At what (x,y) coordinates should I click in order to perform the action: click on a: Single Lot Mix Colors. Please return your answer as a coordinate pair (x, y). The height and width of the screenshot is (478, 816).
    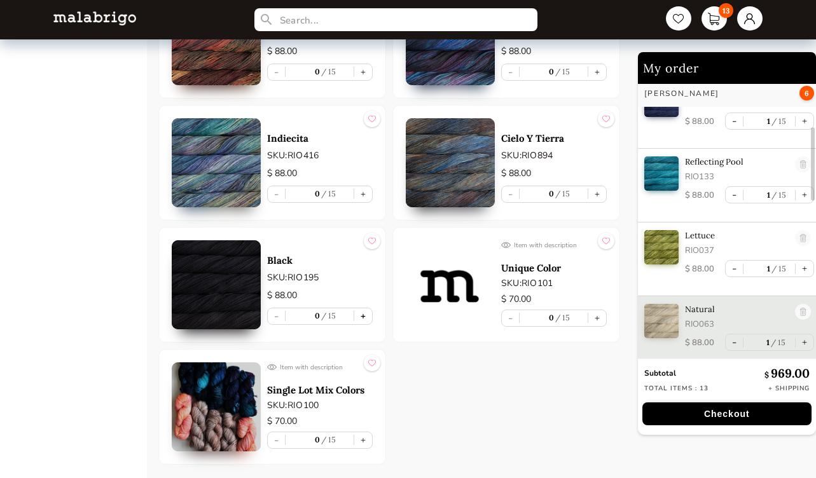
    Looking at the image, I should click on (320, 390).